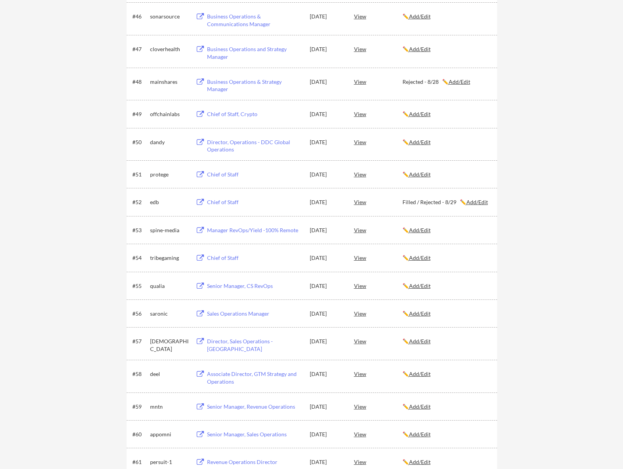 This screenshot has height=469, width=623. What do you see at coordinates (140, 407) in the screenshot?
I see `div: #59` at bounding box center [140, 407].